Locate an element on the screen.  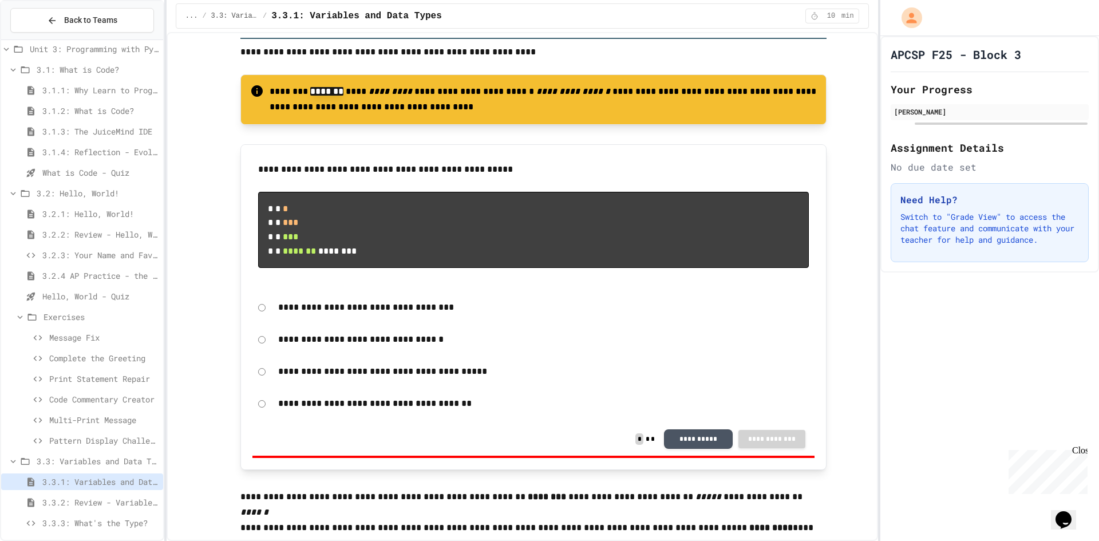
h2: Assignment Details is located at coordinates (990, 148).